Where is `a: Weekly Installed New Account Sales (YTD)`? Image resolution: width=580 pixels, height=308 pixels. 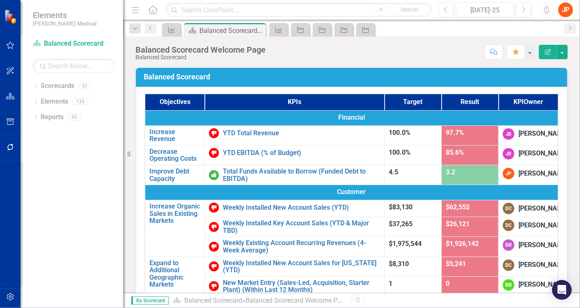 a: Weekly Installed New Account Sales (YTD) is located at coordinates (302, 207).